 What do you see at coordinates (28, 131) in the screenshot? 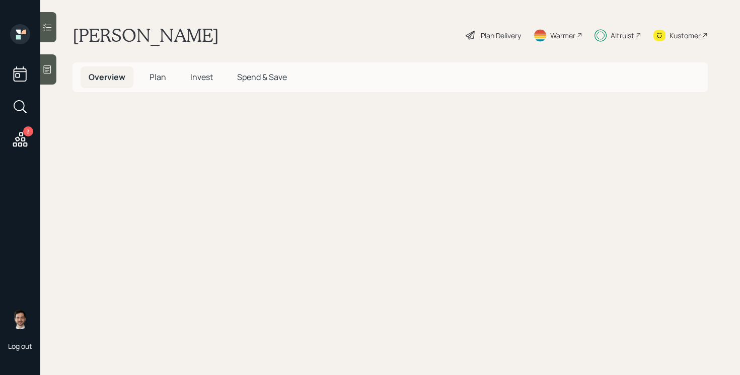
I see `div: 3` at bounding box center [28, 131].